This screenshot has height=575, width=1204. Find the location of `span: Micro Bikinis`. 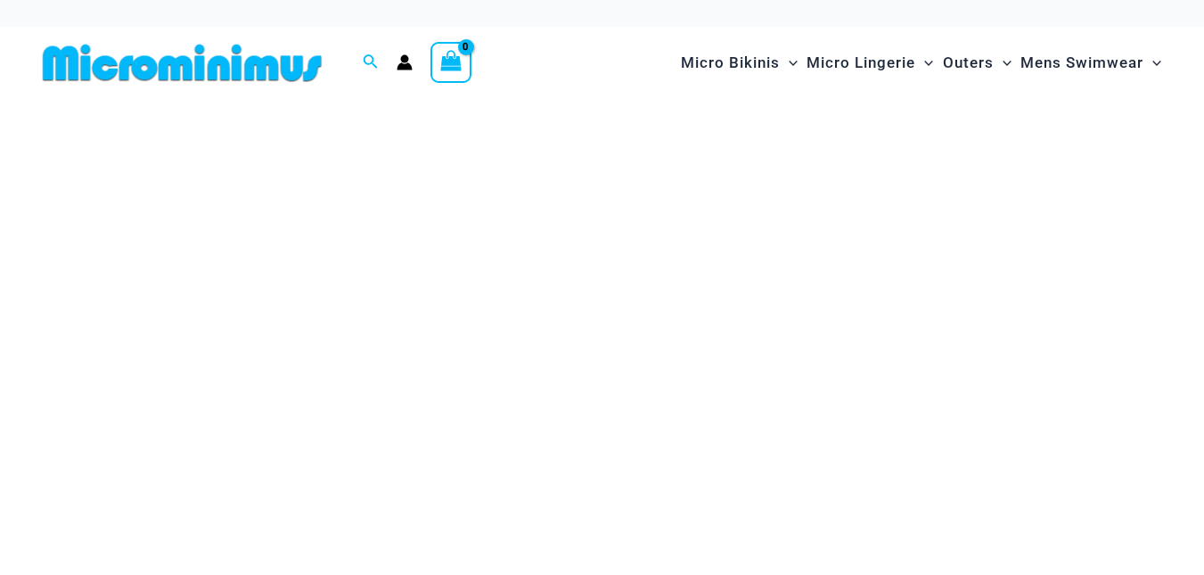

span: Micro Bikinis is located at coordinates (730, 62).